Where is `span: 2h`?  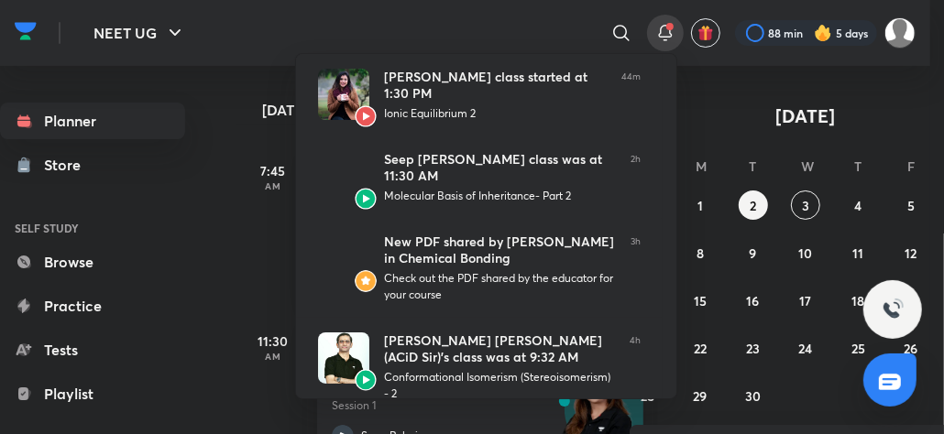
span: 2h is located at coordinates (635, 178).